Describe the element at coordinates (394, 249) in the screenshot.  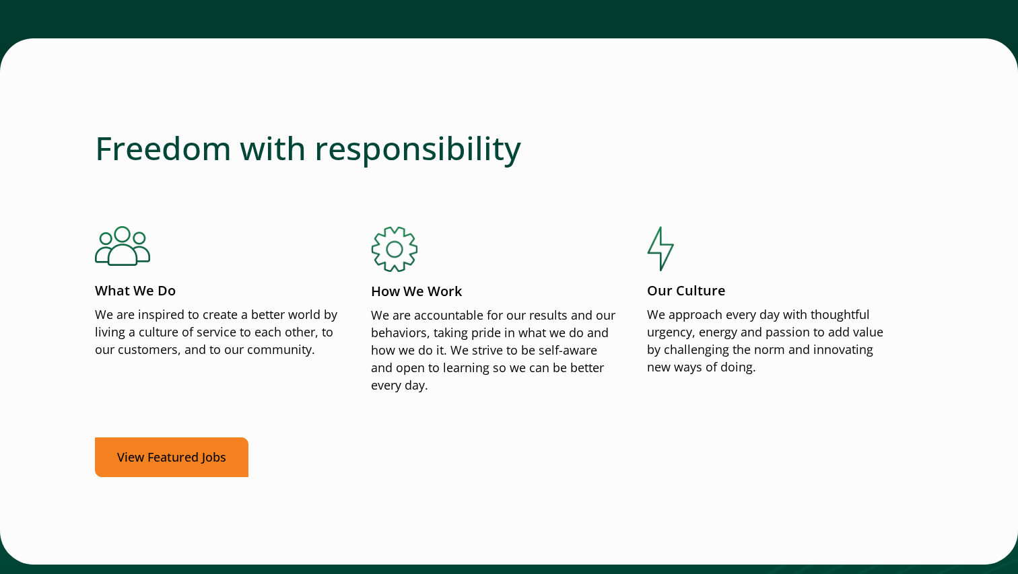
I see `img: How We Work` at that location.